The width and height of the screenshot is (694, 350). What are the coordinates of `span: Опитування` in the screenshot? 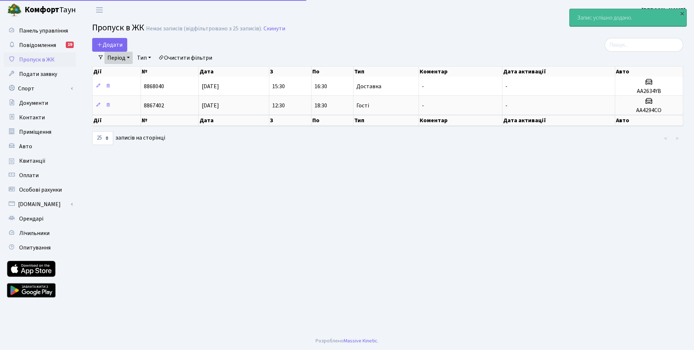 It's located at (35, 248).